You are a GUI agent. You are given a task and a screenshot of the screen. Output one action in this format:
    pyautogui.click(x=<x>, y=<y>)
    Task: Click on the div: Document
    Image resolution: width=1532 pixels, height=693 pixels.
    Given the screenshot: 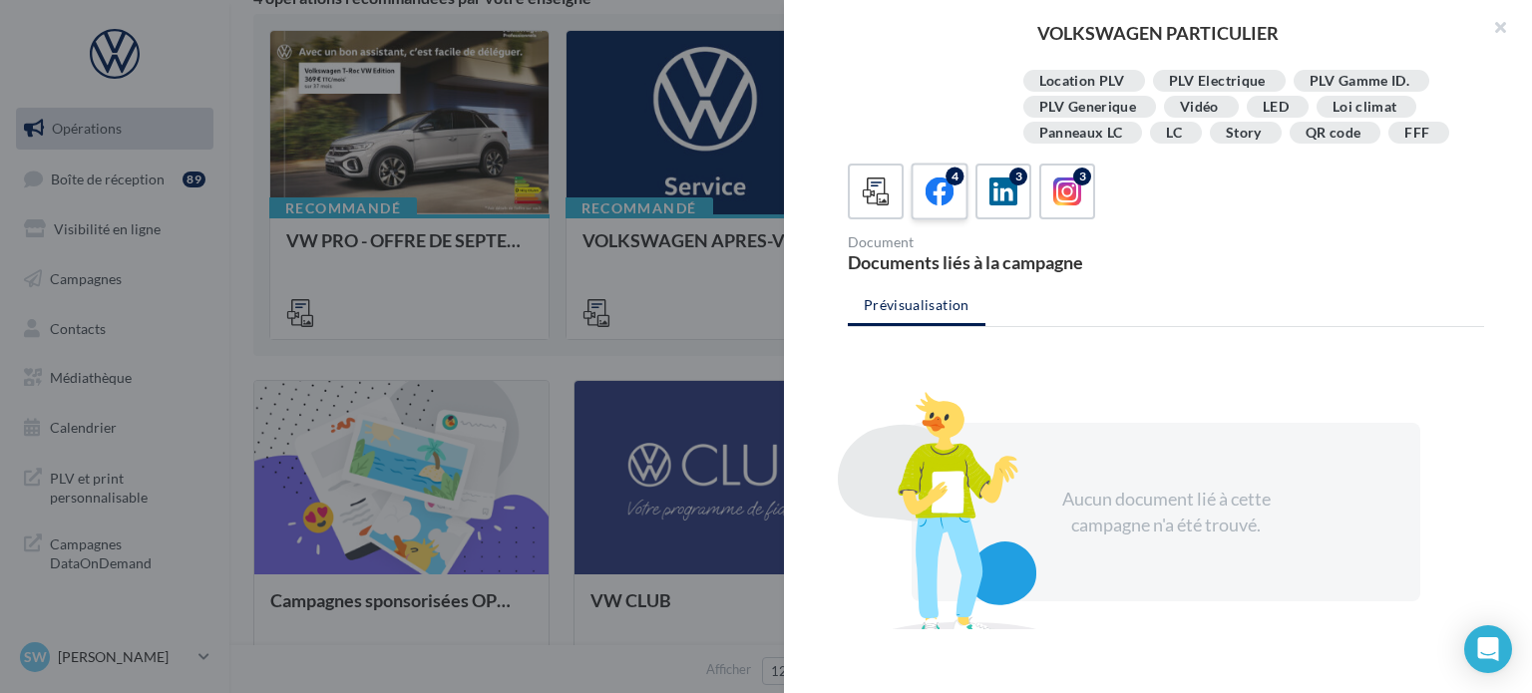 What is the action you would take?
    pyautogui.click(x=1002, y=242)
    